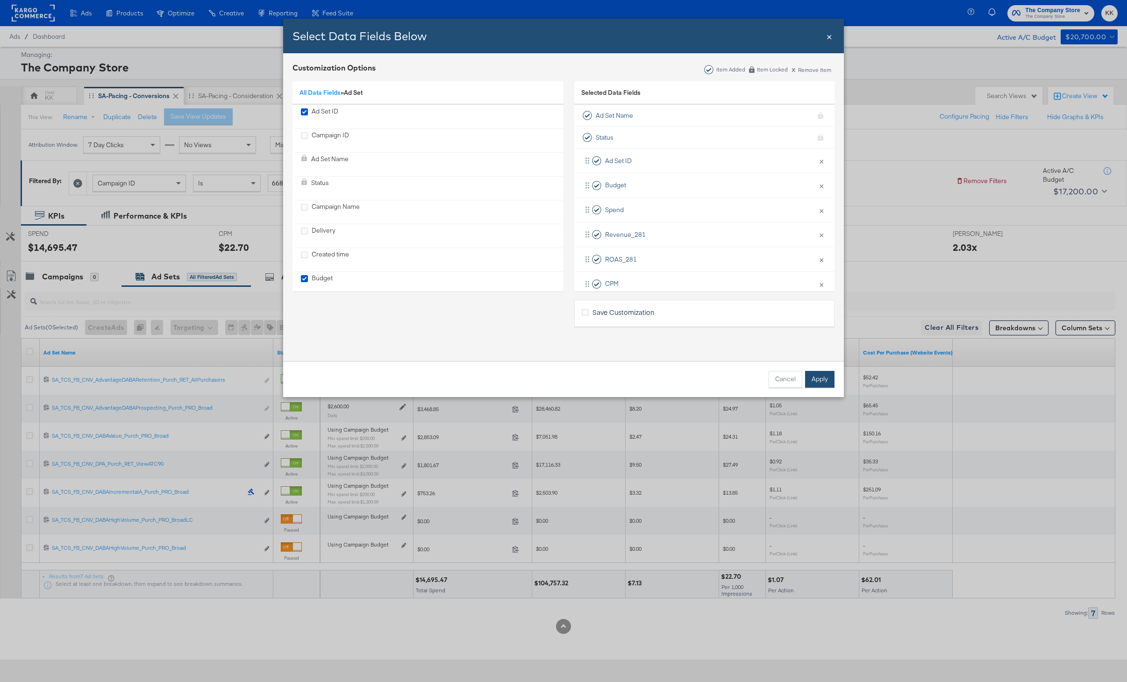  Describe the element at coordinates (320, 92) in the screenshot. I see `a: All Data Fields` at that location.